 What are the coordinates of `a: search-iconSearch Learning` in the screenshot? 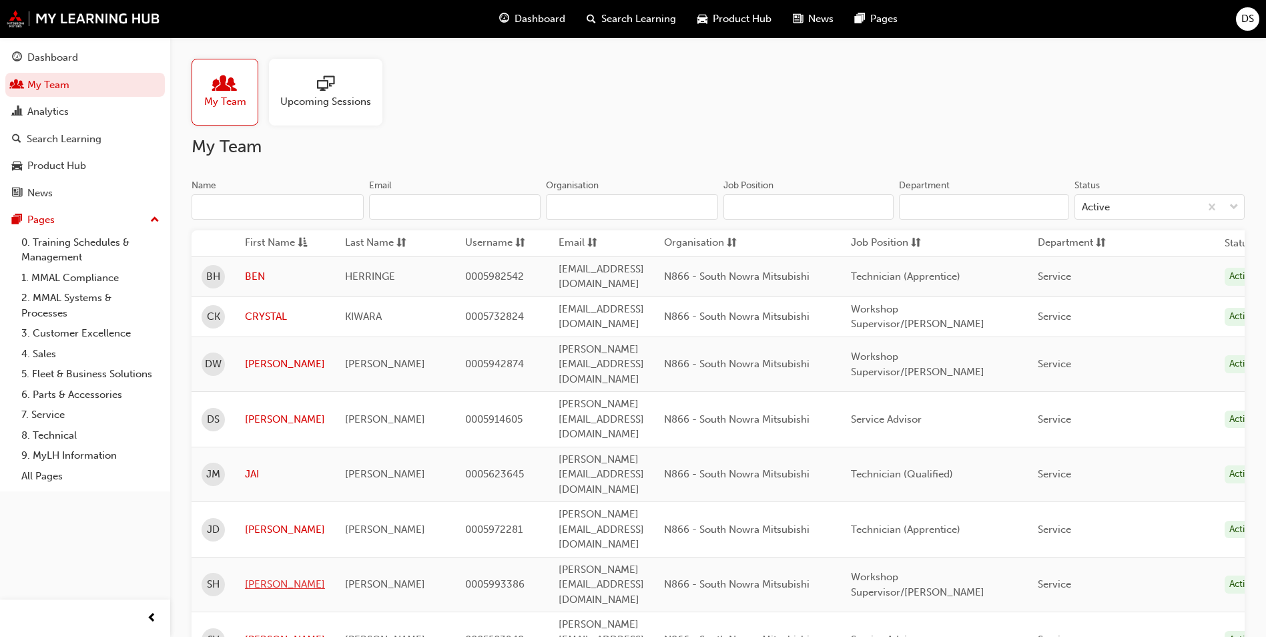 It's located at (631, 19).